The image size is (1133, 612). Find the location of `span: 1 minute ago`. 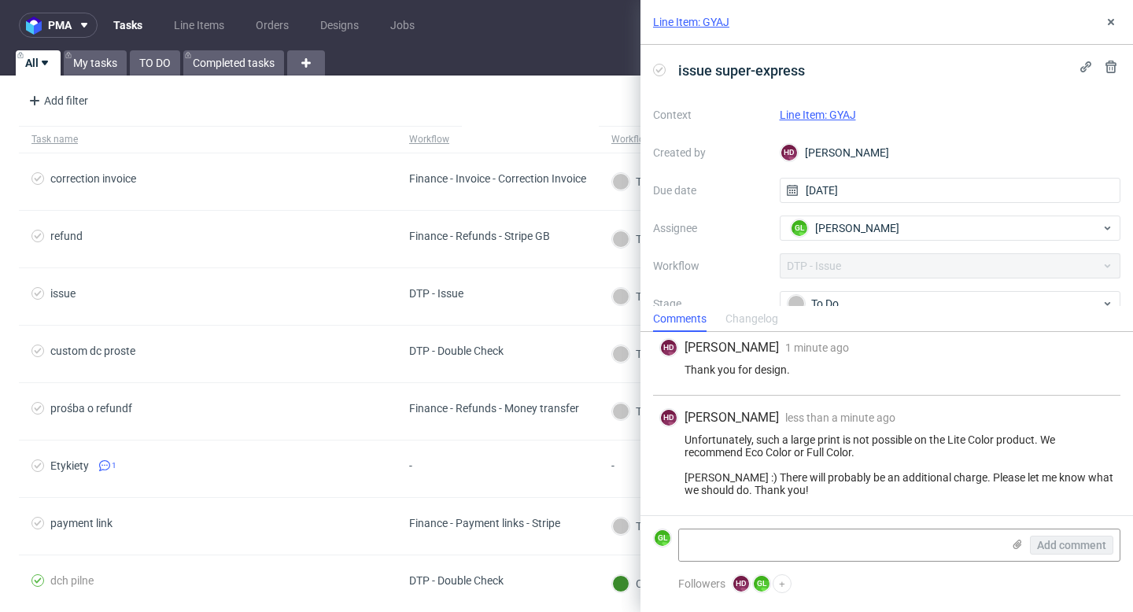

span: 1 minute ago is located at coordinates (816, 348).